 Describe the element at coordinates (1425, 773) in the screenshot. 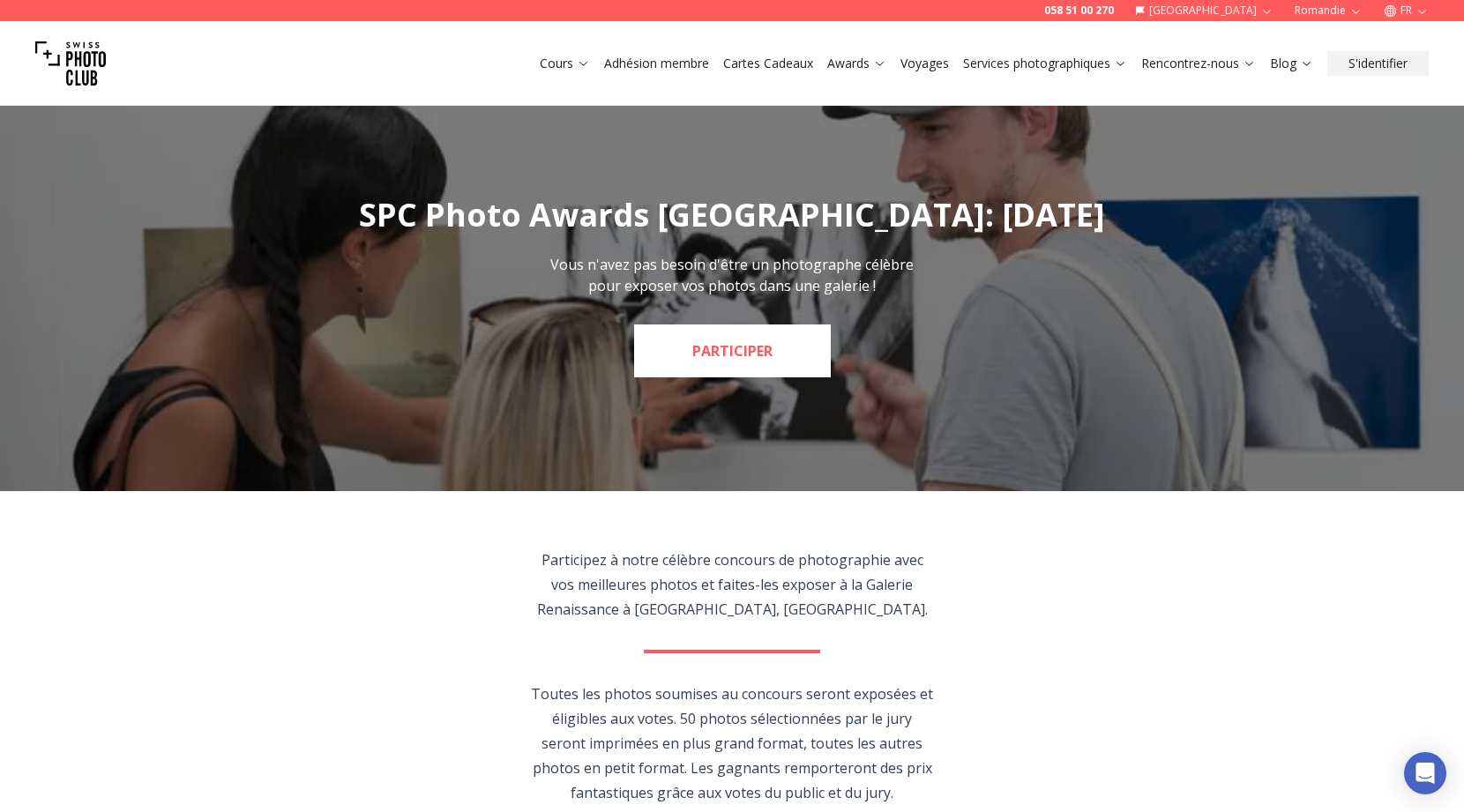

I see `div: Open Intercom Messenger` at that location.